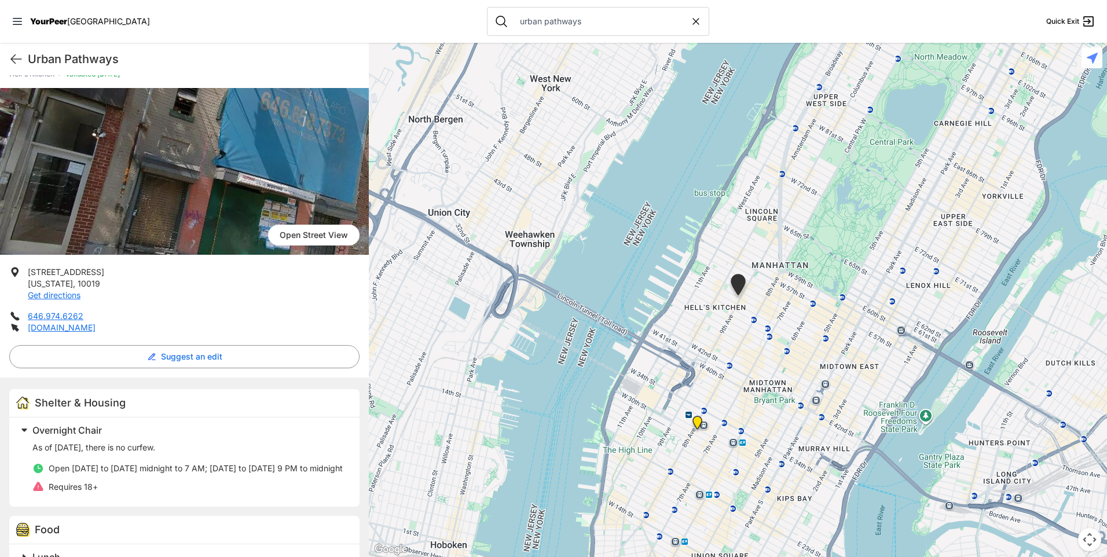  What do you see at coordinates (1090, 540) in the screenshot?
I see `button: Map camera controls` at bounding box center [1090, 540].